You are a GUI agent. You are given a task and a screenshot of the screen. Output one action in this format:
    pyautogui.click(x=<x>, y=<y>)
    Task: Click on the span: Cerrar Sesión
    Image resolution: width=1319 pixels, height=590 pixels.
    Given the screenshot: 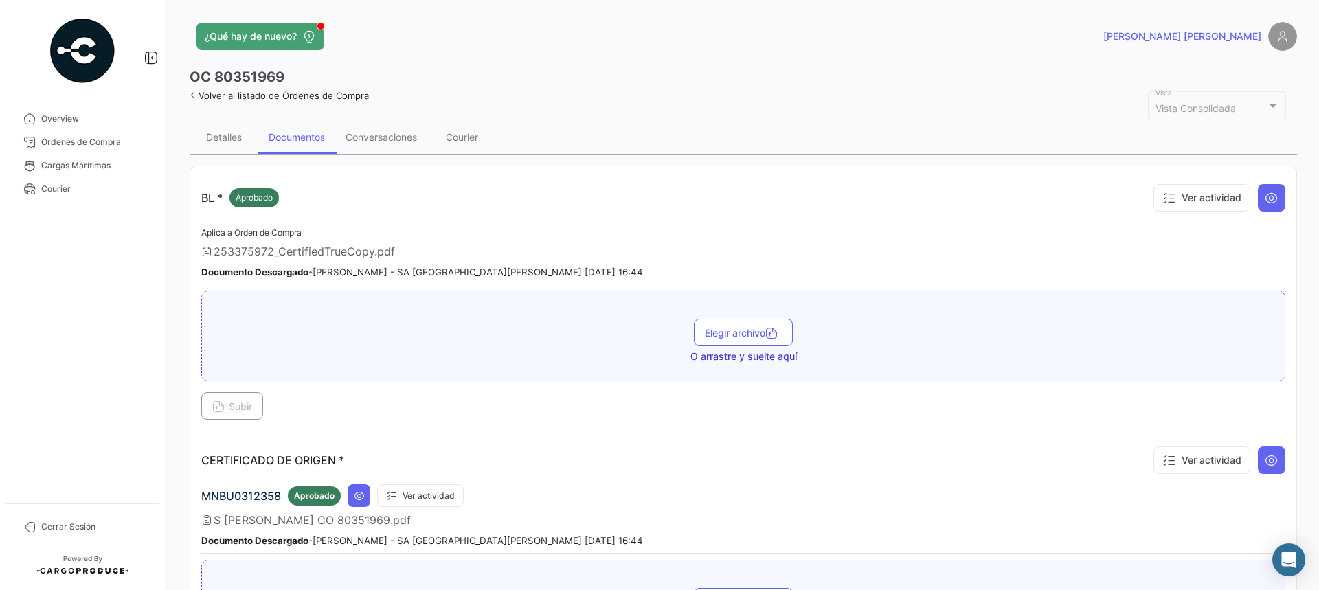 What is the action you would take?
    pyautogui.click(x=95, y=527)
    